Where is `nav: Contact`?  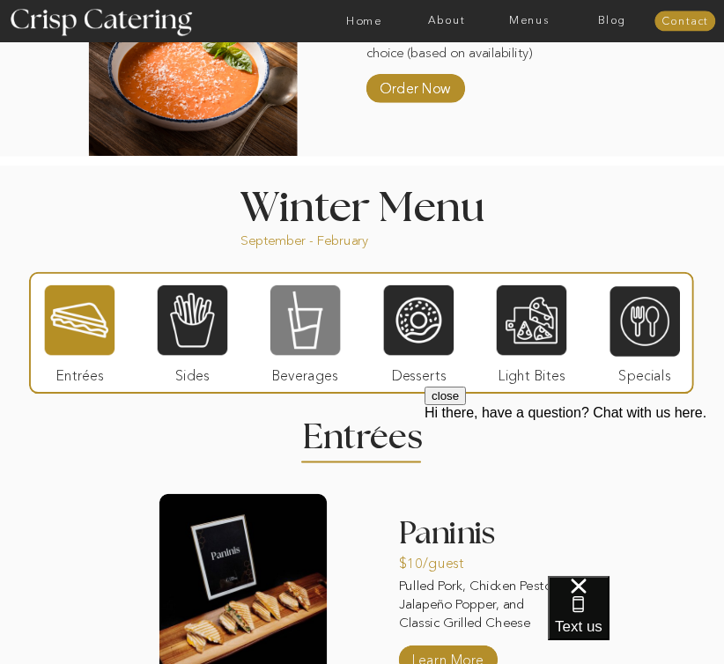
nav: Contact is located at coordinates (685, 22).